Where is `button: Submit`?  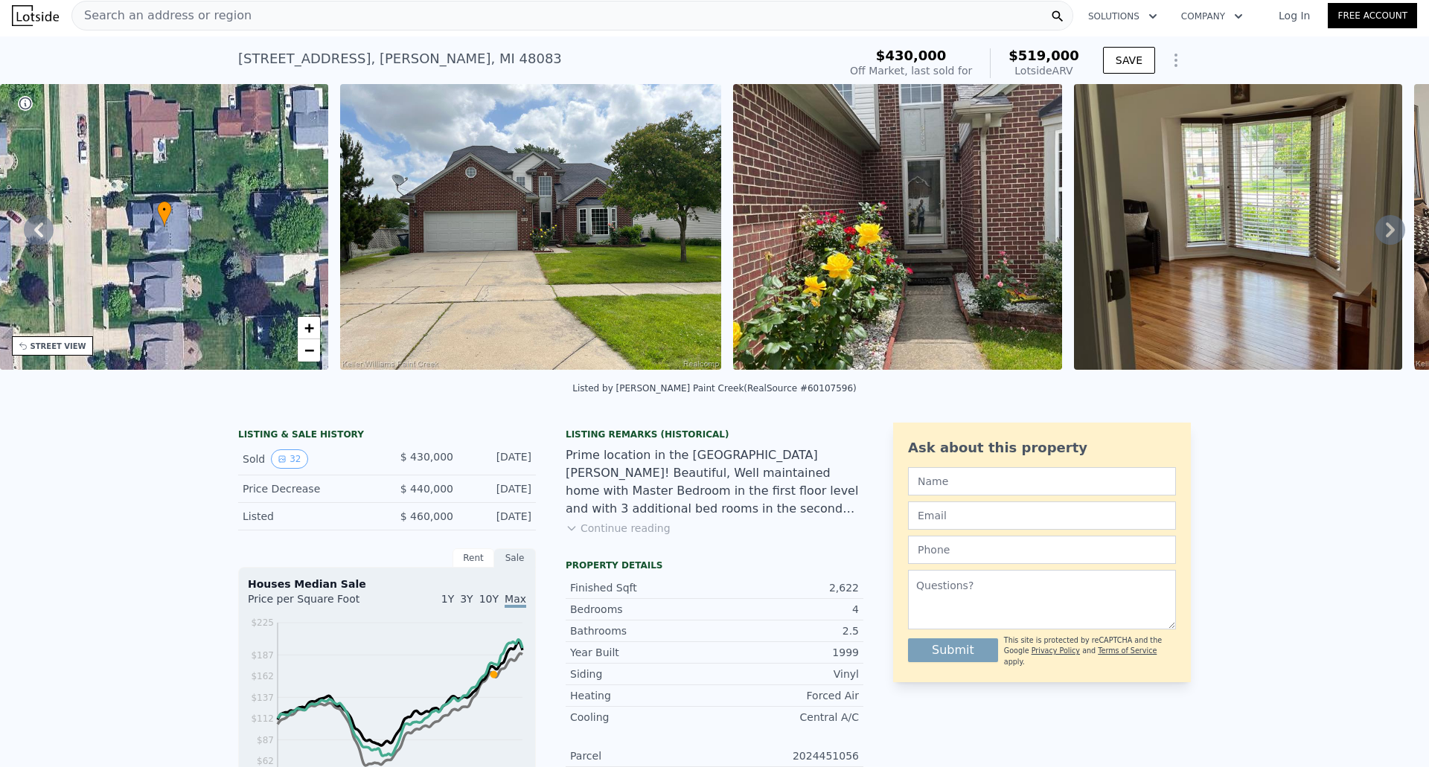
button: Submit is located at coordinates (952, 650).